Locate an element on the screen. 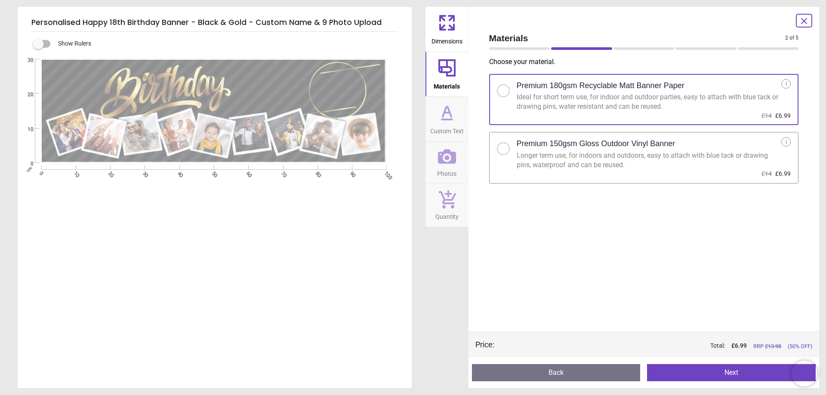 Image resolution: width=826 pixels, height=395 pixels. span: 20 is located at coordinates (25, 95).